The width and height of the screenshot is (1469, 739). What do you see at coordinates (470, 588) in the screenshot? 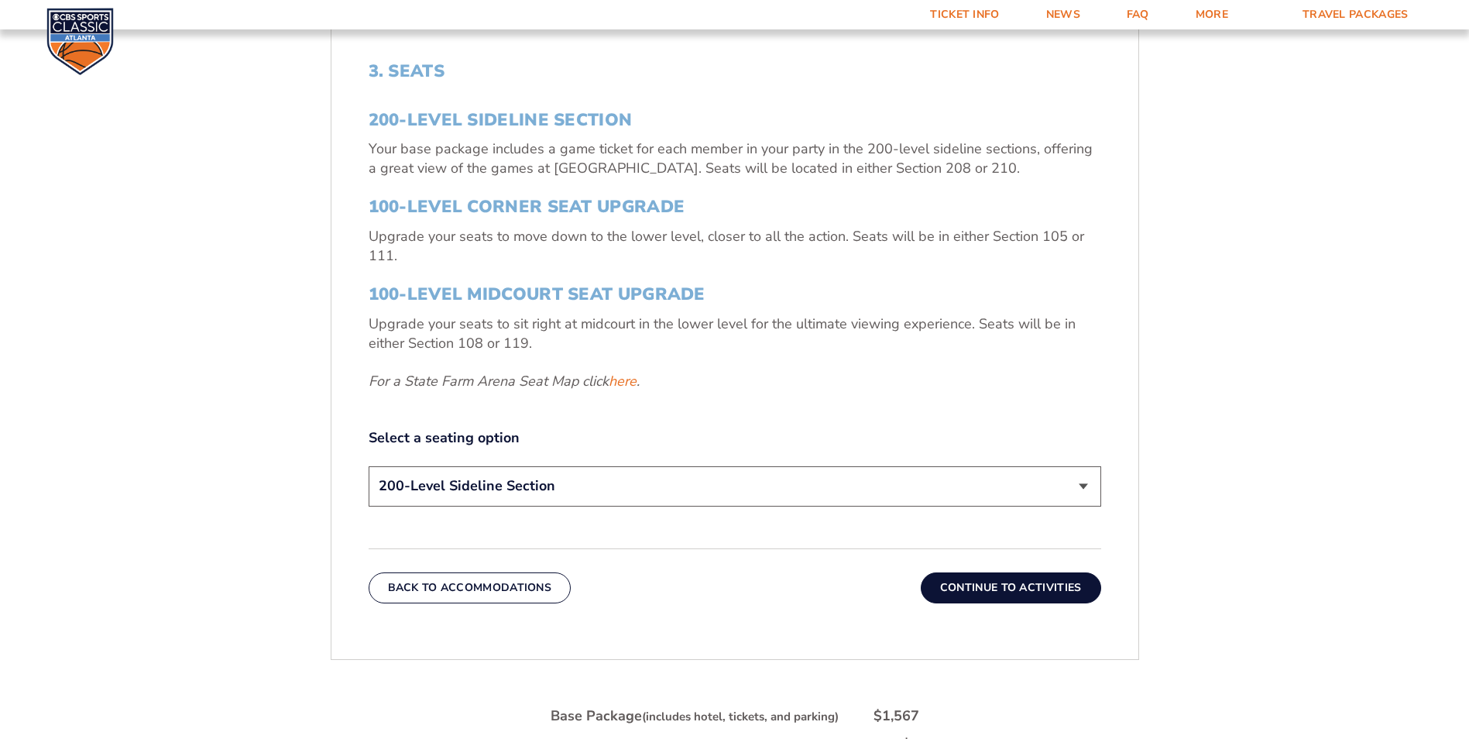
I see `button: Back To Accommodations` at bounding box center [470, 588].